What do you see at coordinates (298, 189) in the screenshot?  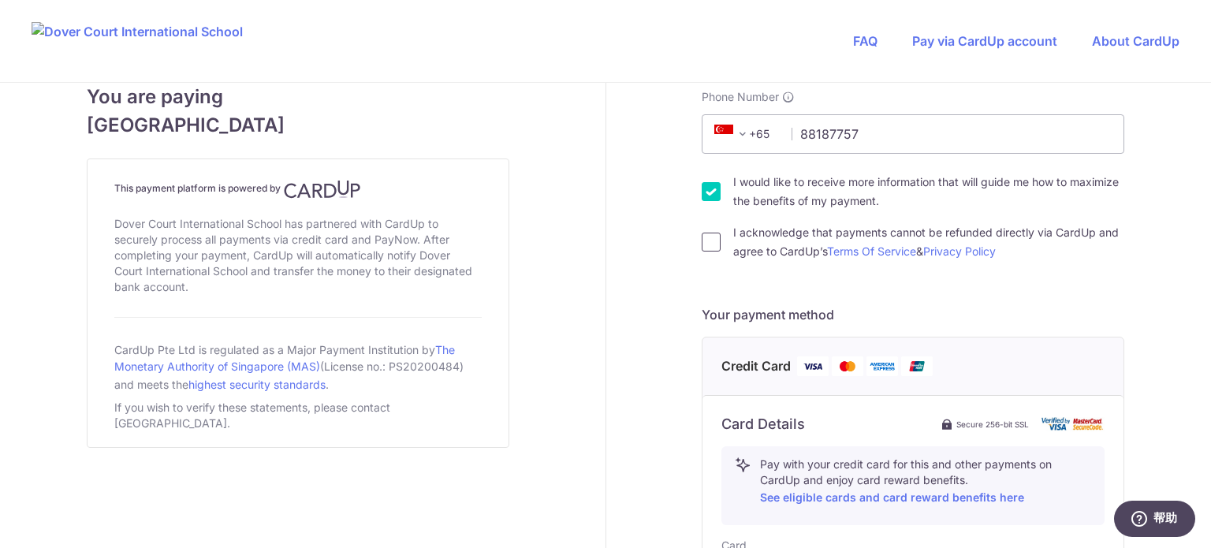 I see `h4: This payment platform is powered by` at bounding box center [298, 189].